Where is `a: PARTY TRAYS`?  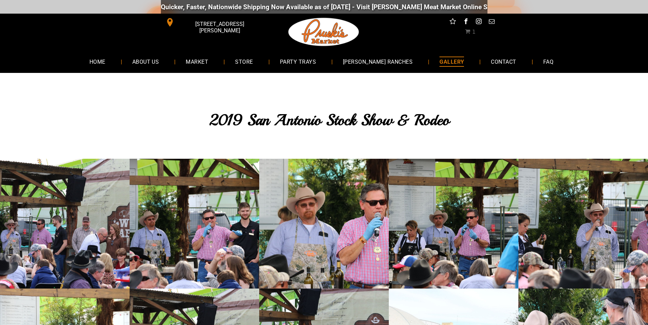 a: PARTY TRAYS is located at coordinates (298, 61).